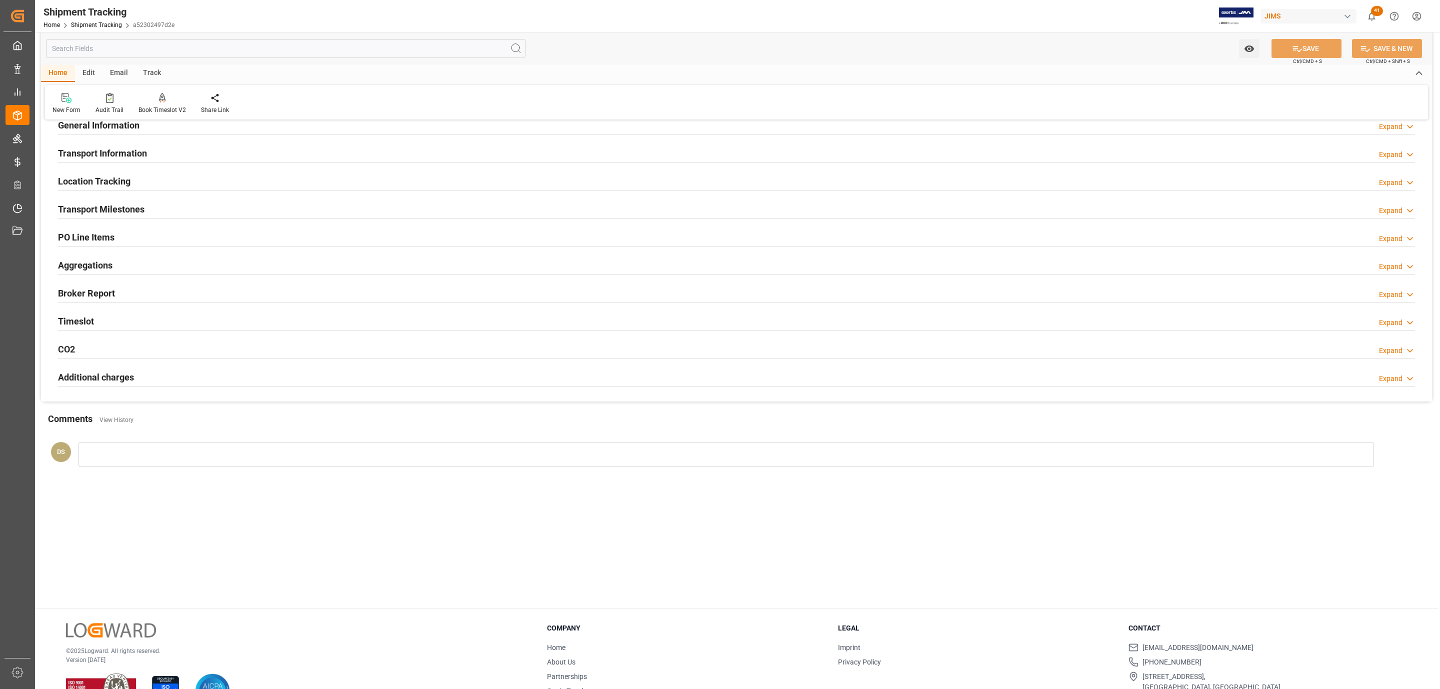  What do you see at coordinates (99, 125) in the screenshot?
I see `h2: General Information` at bounding box center [99, 125].